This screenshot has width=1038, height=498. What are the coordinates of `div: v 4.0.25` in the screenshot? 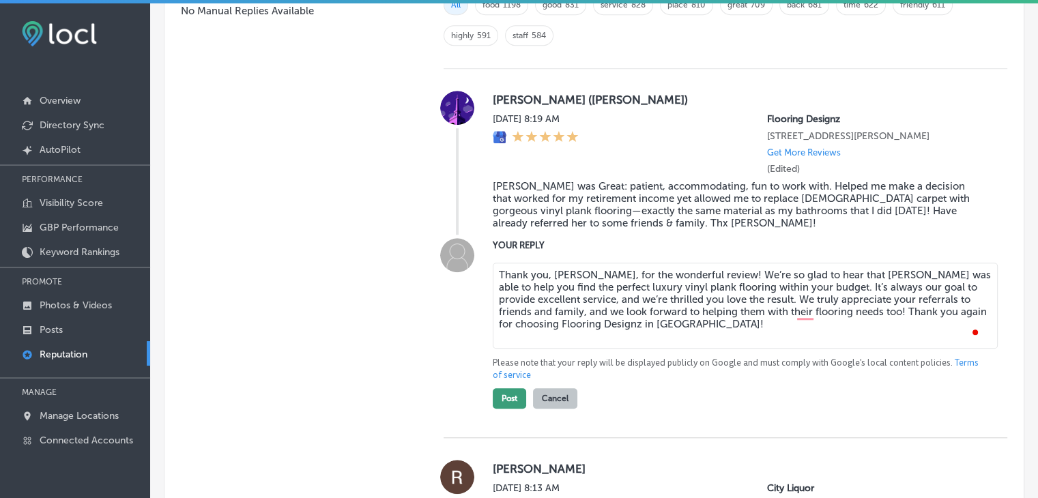 It's located at (53, 27).